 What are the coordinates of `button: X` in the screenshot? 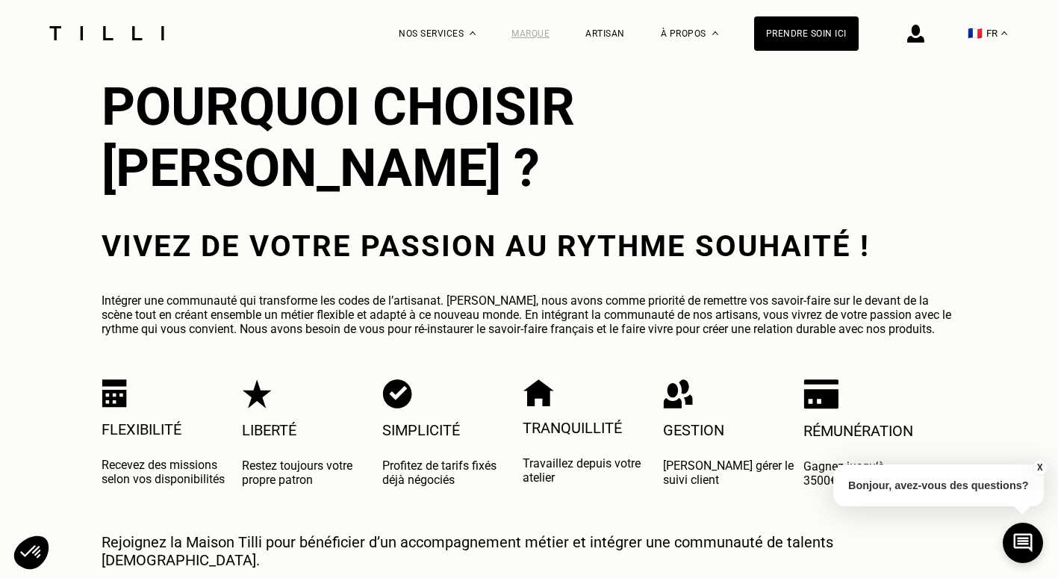 It's located at (1040, 468).